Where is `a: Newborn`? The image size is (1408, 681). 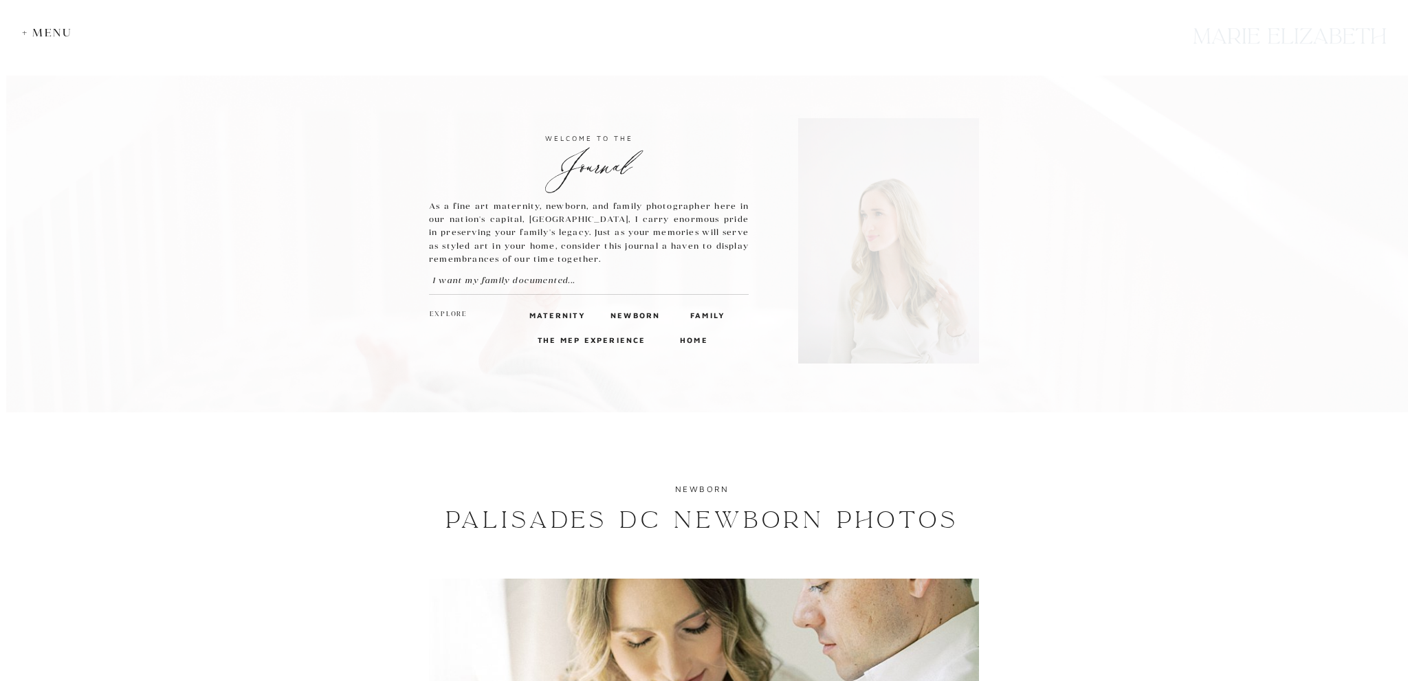 a: Newborn is located at coordinates (633, 315).